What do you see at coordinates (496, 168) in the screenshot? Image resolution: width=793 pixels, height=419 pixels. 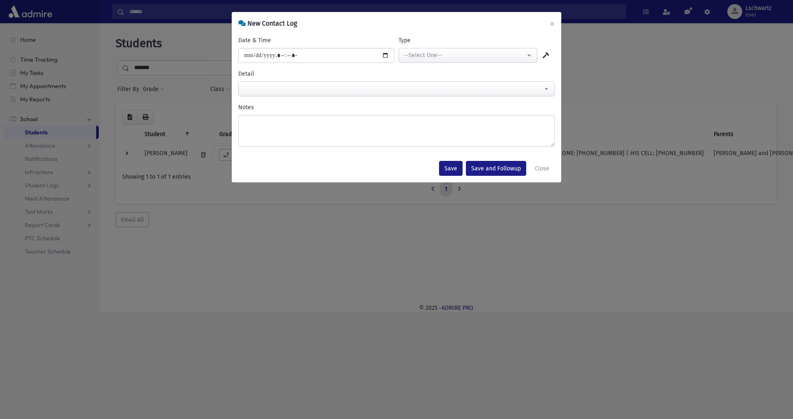 I see `button: Save and Followup` at bounding box center [496, 168].